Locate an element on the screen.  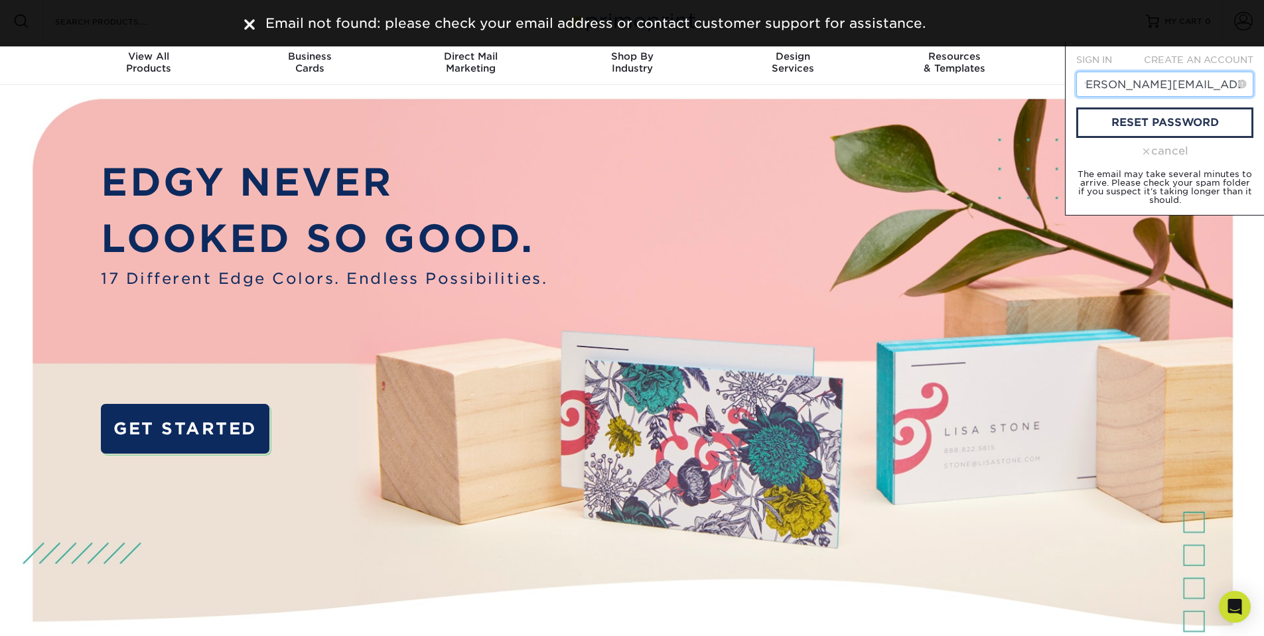
a: GET STARTED is located at coordinates (185, 429).